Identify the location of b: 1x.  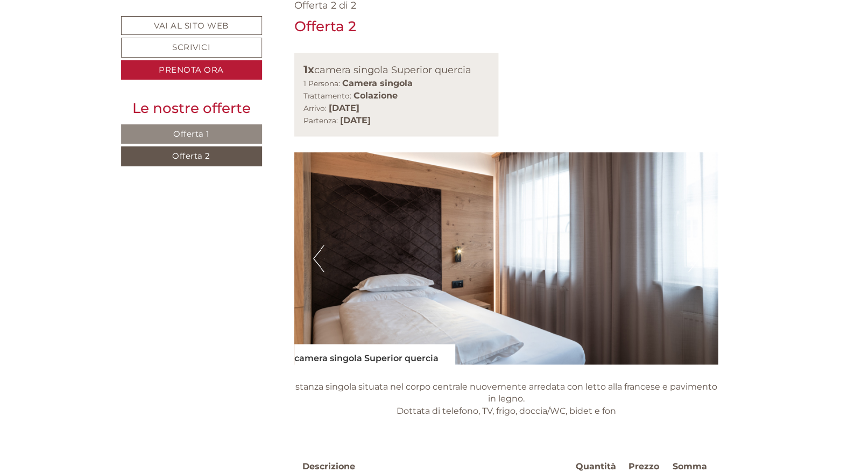
(309, 69).